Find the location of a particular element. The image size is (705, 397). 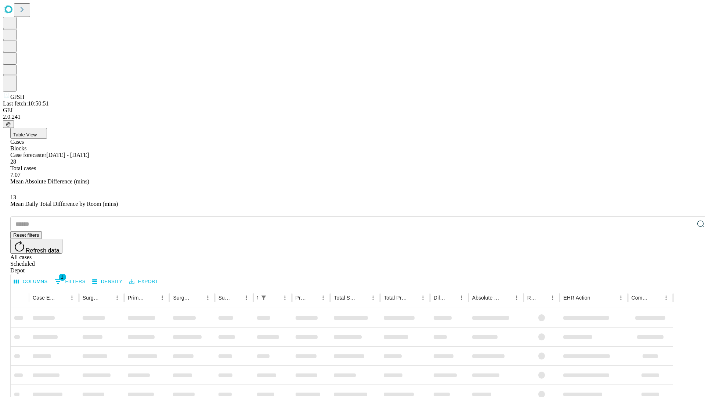

button: Export is located at coordinates (144, 281).